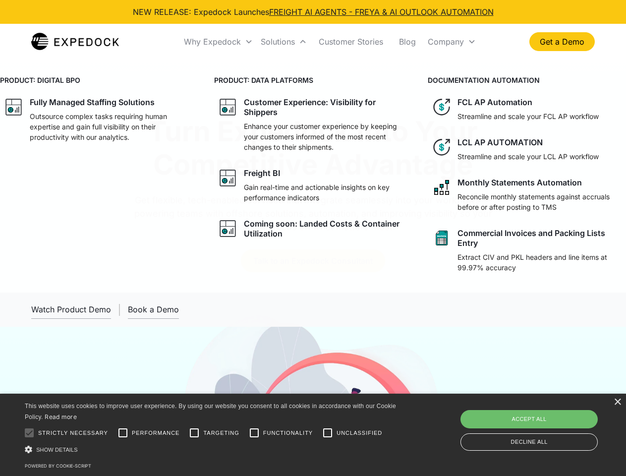  Describe the element at coordinates (73, 433) in the screenshot. I see `span: Strictly necessary` at that location.